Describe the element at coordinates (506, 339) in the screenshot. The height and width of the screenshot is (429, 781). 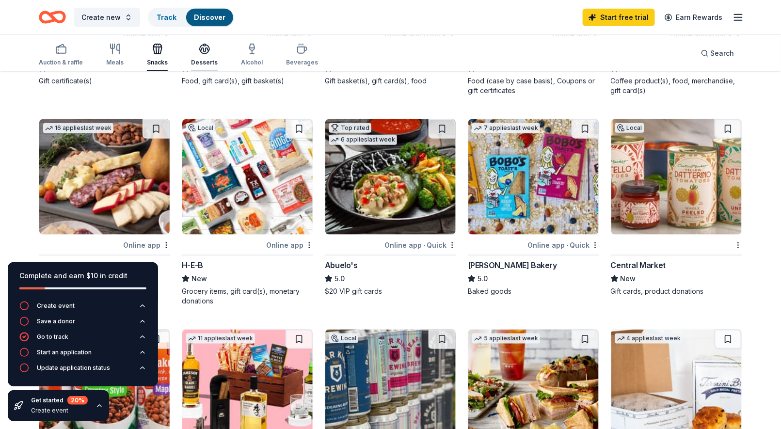
I see `div: 5 applies last week` at that location.